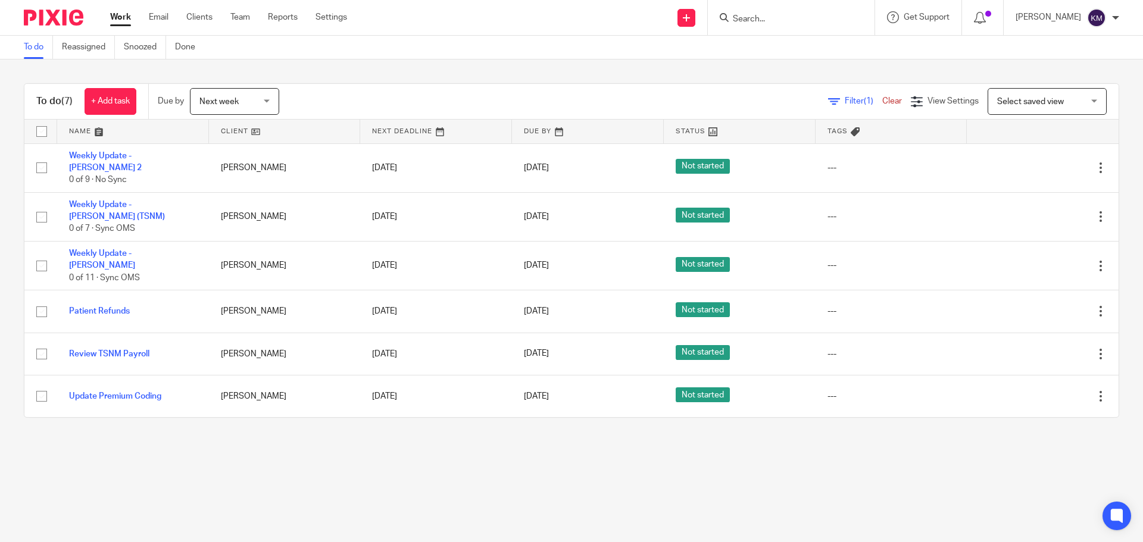 This screenshot has height=542, width=1143. What do you see at coordinates (54, 101) in the screenshot?
I see `h1: To do` at bounding box center [54, 101].